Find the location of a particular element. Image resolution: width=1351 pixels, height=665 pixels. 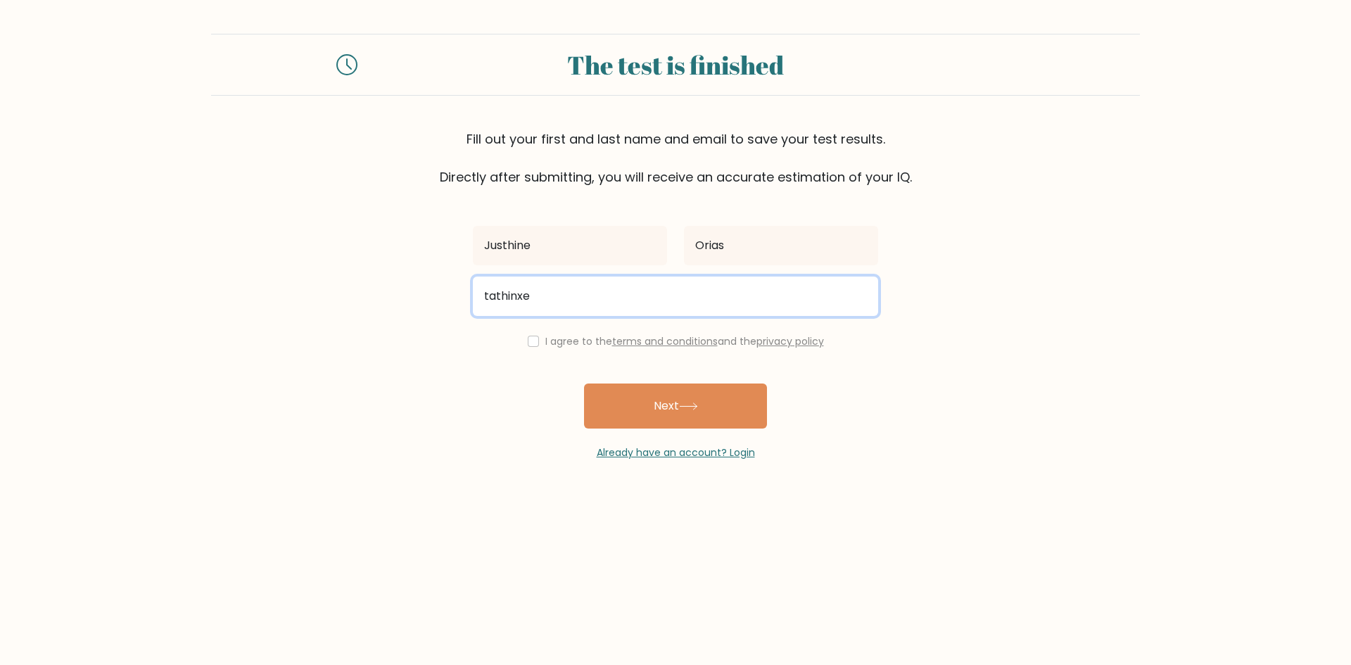

a: Already have an account? Login is located at coordinates (676, 453).